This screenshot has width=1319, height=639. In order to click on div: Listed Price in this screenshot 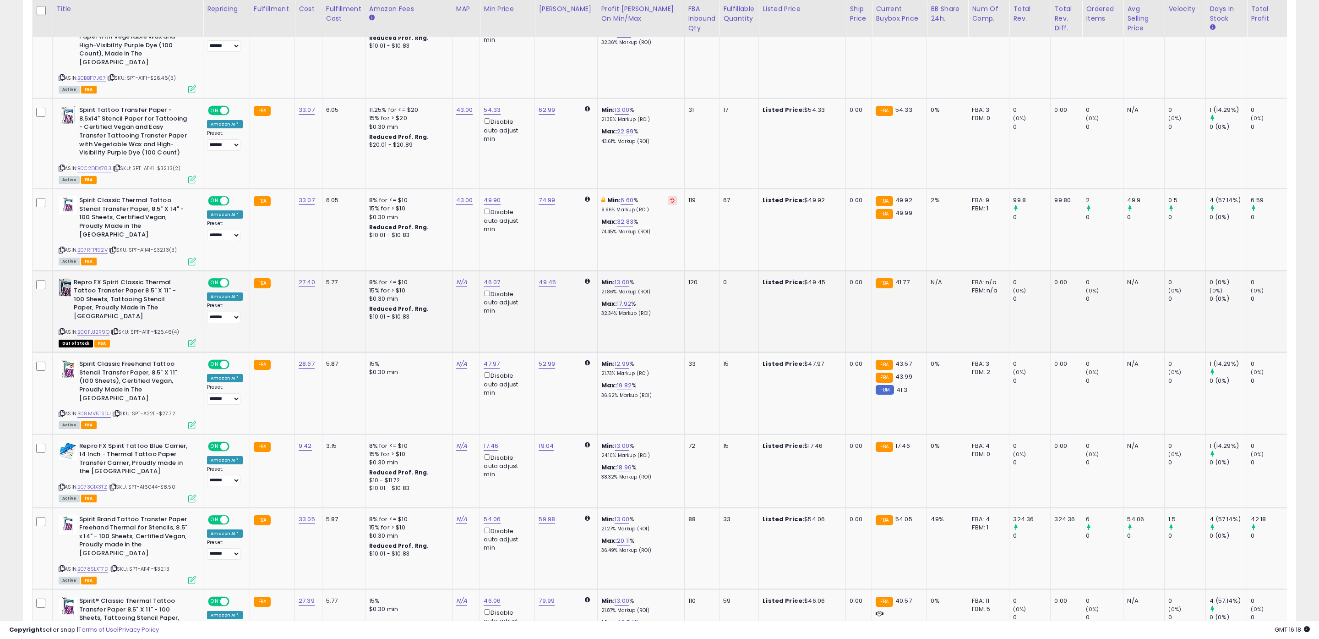, I will do `click(802, 9)`.